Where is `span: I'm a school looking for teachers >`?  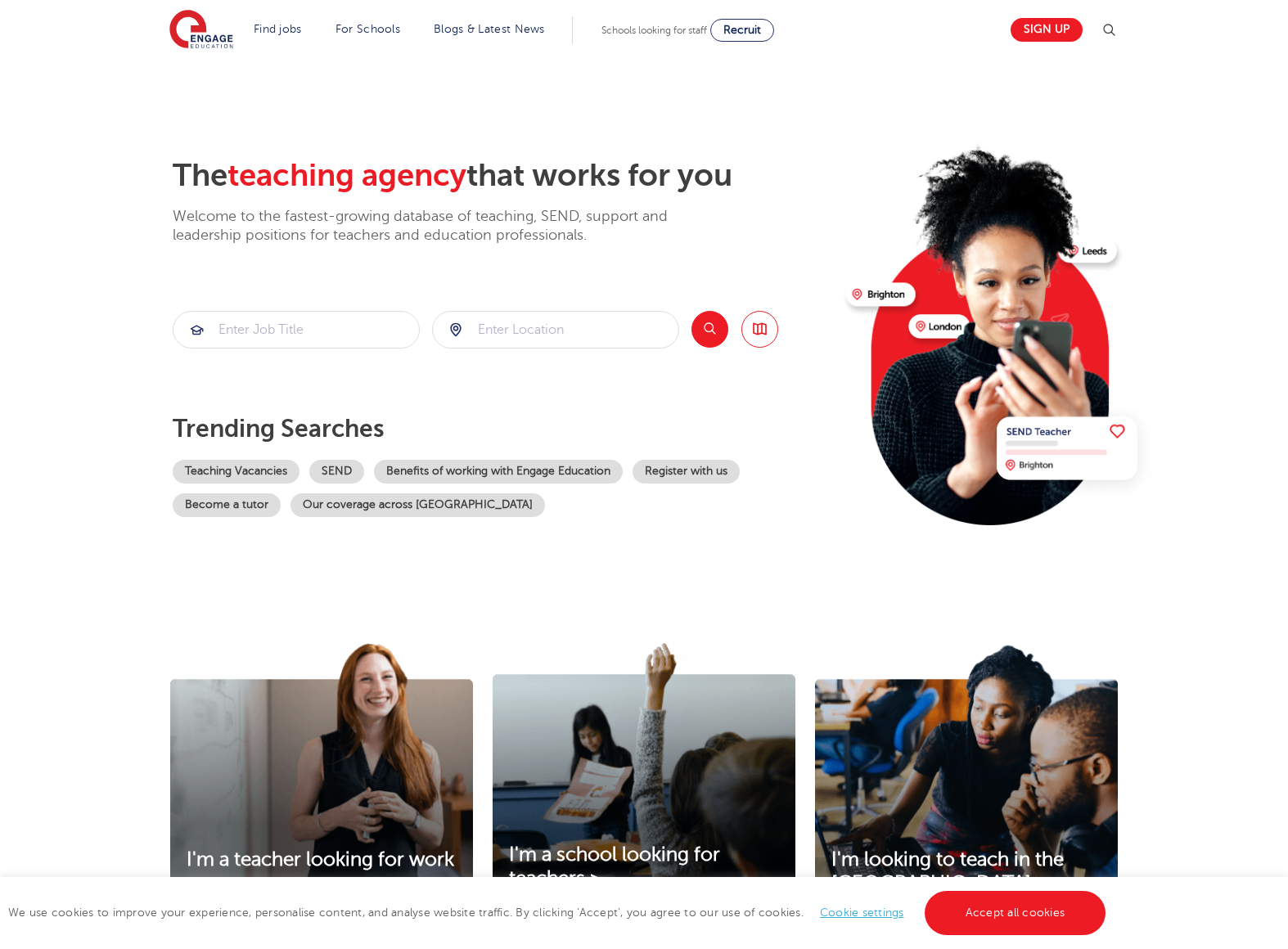
span: I'm a school looking for teachers > is located at coordinates (614, 866).